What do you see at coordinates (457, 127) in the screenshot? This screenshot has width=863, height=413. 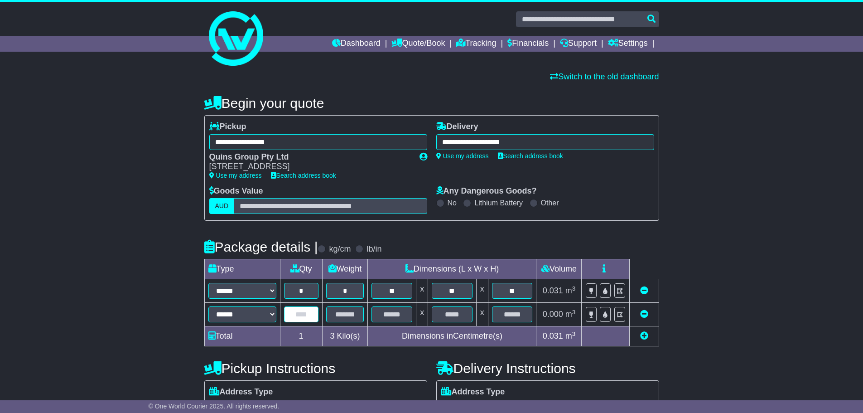 I see `label: Delivery` at bounding box center [457, 127].